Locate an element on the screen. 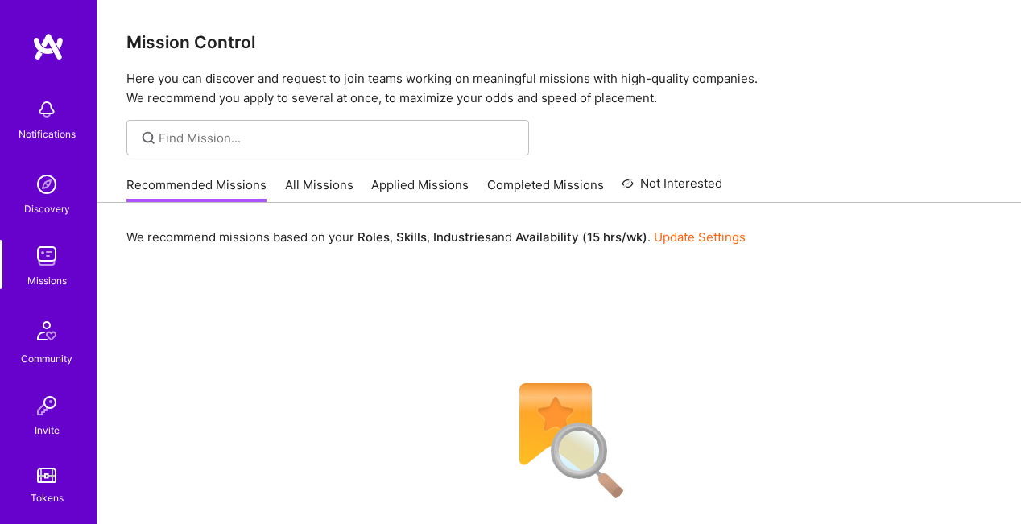 This screenshot has height=524, width=1021. div: Discovery is located at coordinates (47, 209).